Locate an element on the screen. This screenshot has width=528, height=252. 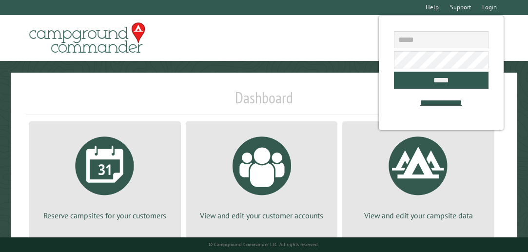
small: © Campground Commander LLC. All rights reserved. is located at coordinates (264, 244).